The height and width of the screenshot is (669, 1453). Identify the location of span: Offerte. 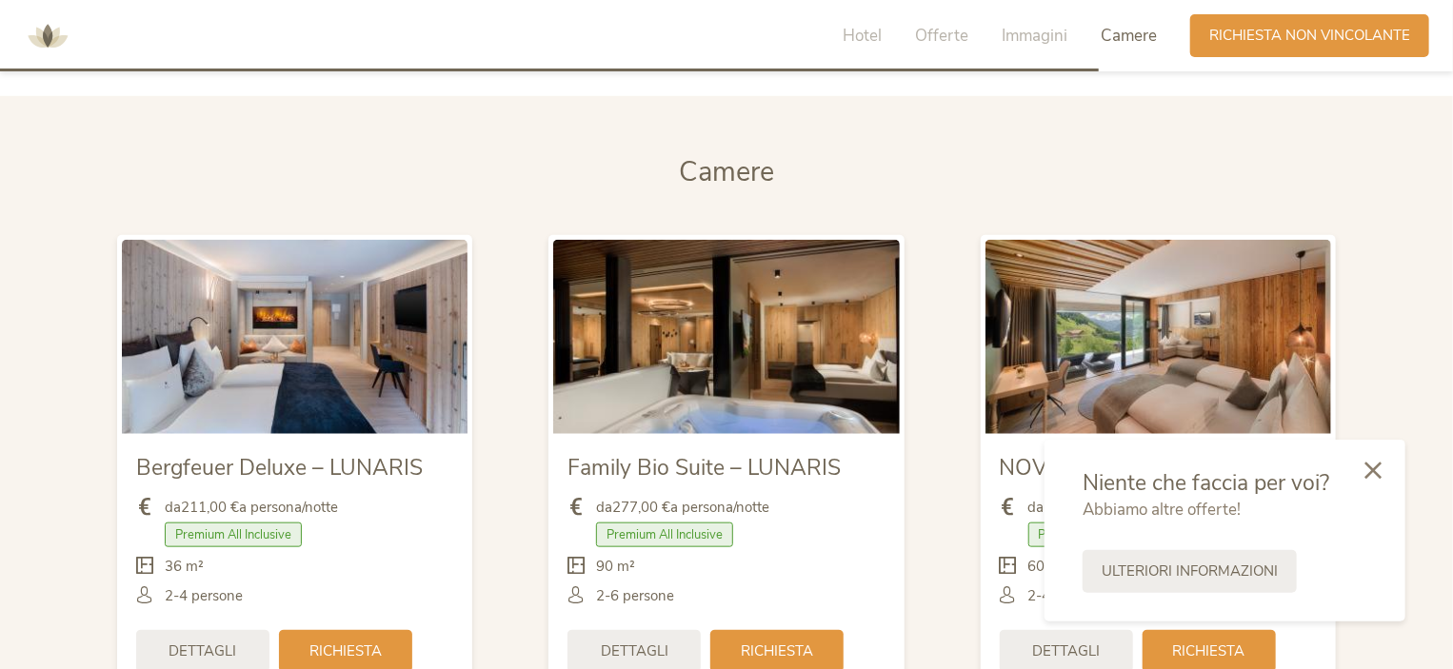
(942, 35).